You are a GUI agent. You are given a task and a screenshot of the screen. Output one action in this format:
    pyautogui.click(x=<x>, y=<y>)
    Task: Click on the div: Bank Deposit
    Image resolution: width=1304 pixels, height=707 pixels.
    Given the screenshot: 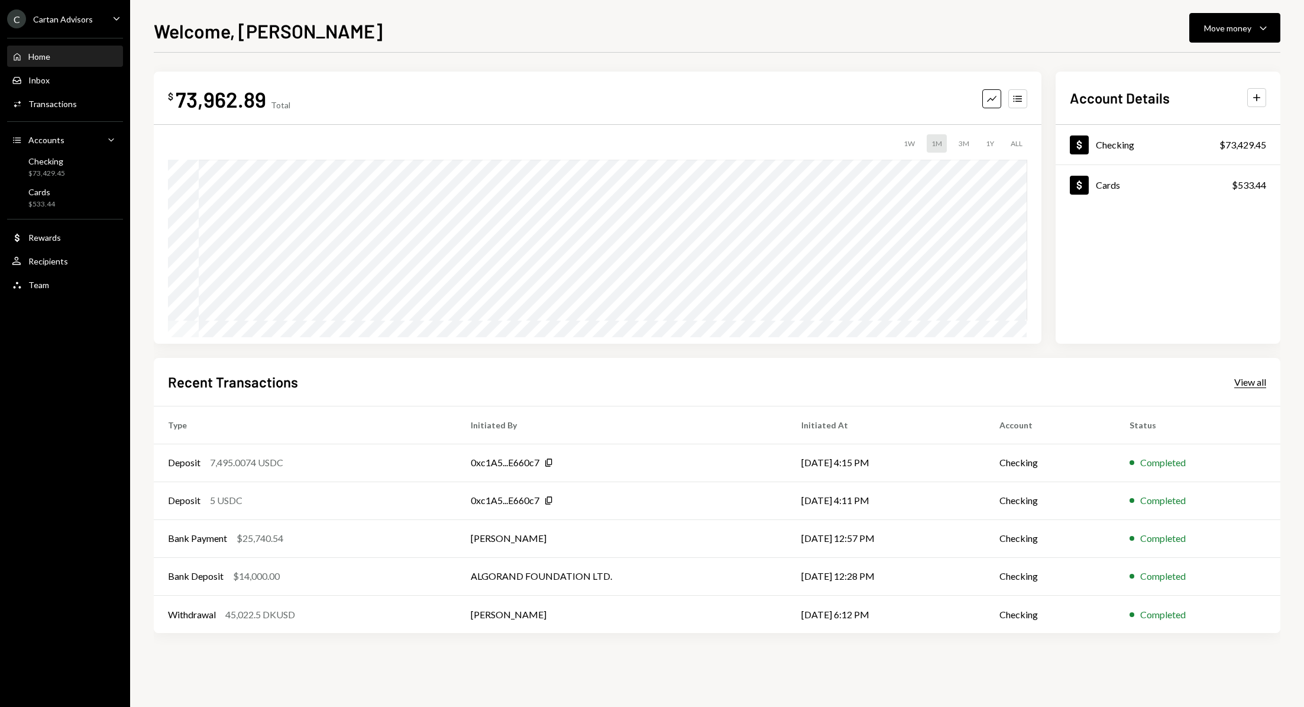 What is the action you would take?
    pyautogui.click(x=196, y=576)
    